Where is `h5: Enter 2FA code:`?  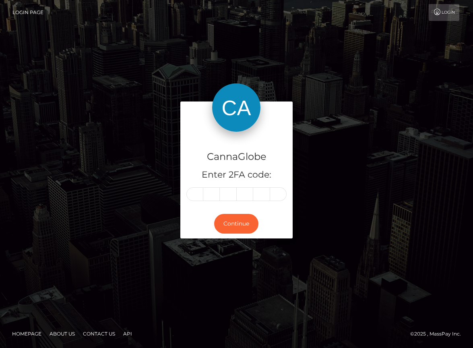
h5: Enter 2FA code: is located at coordinates (237, 175).